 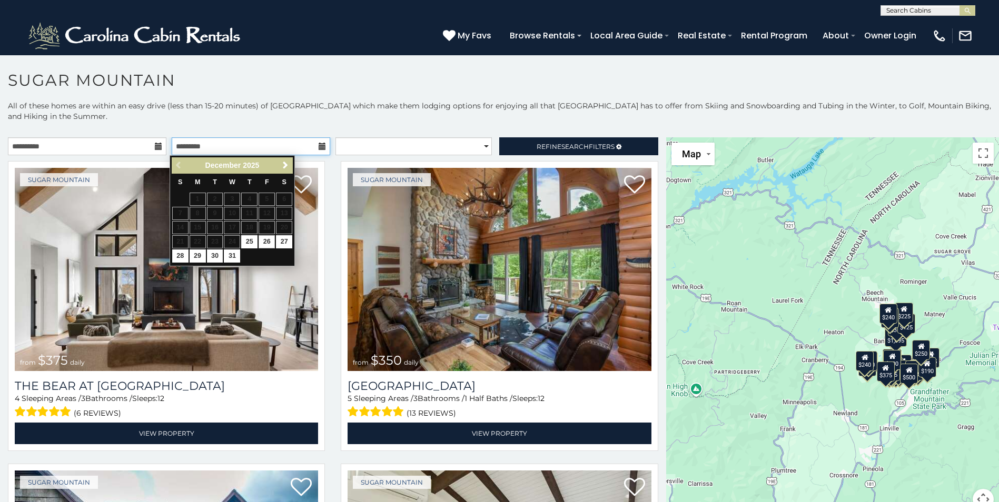 I want to click on span: Wednesday, so click(x=232, y=182).